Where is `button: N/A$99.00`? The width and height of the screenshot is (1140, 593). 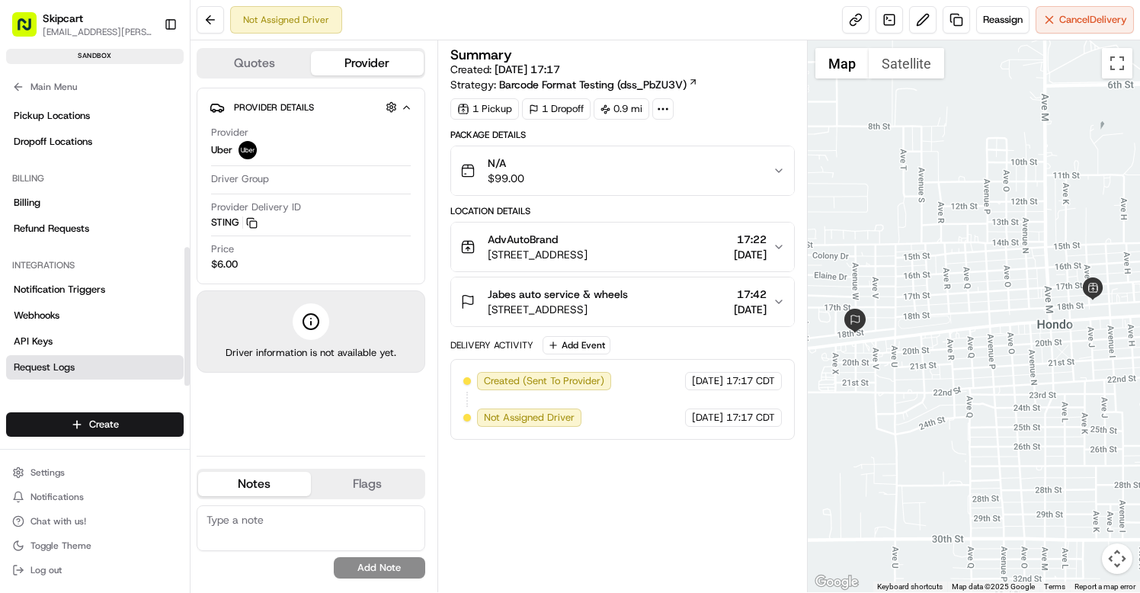 button: N/A$99.00 is located at coordinates (622, 171).